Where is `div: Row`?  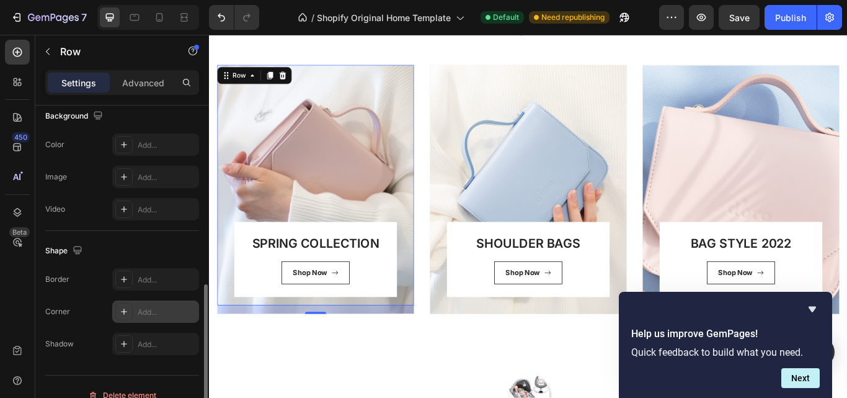
div: Row is located at coordinates (35, 48).